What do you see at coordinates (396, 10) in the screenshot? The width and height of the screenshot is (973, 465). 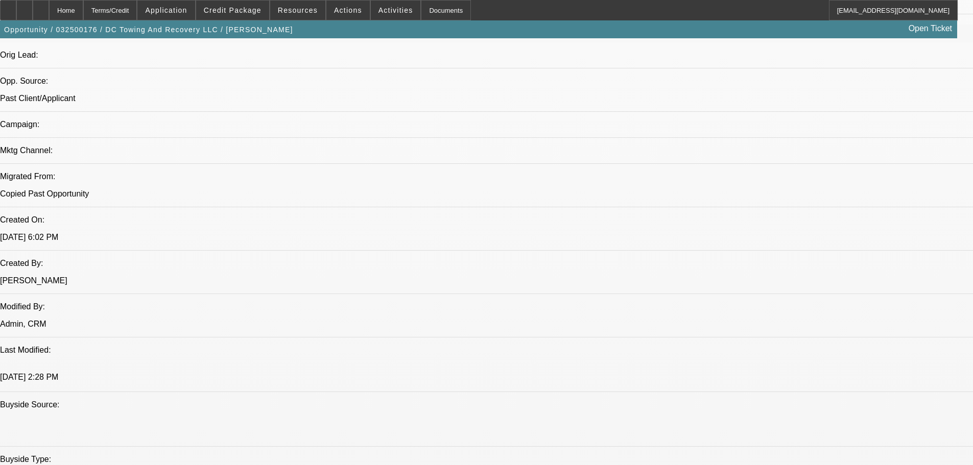 I see `button: Activities` at bounding box center [396, 10].